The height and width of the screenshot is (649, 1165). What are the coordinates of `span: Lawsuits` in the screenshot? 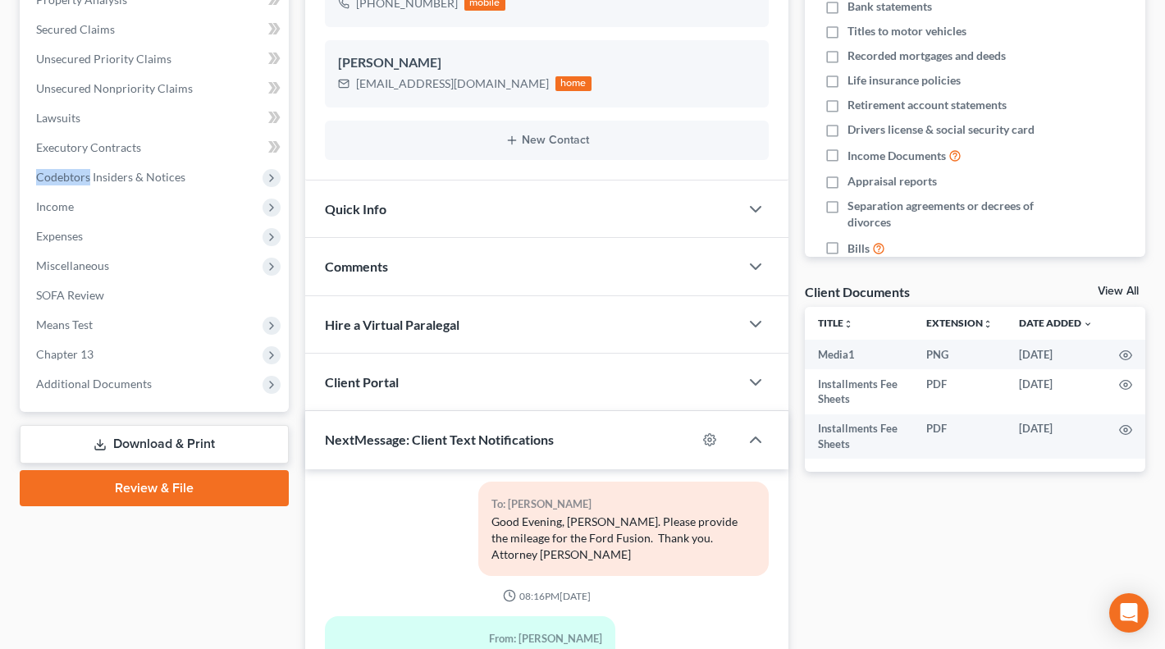 It's located at (58, 117).